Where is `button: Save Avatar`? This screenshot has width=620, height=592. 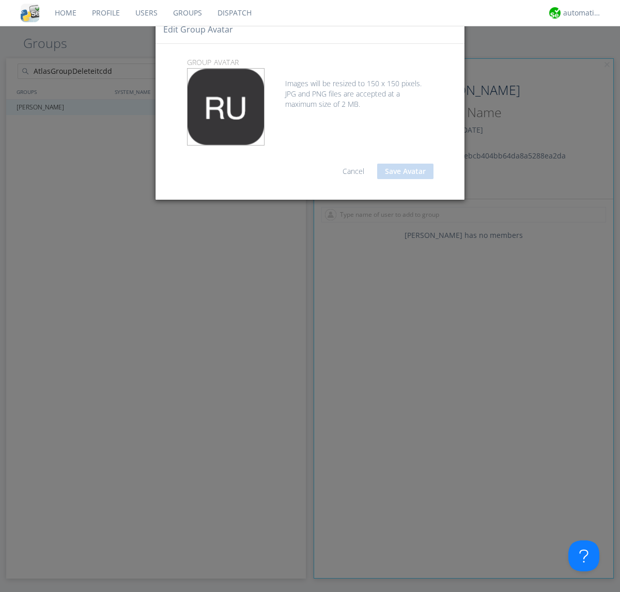
button: Save Avatar is located at coordinates (405, 171).